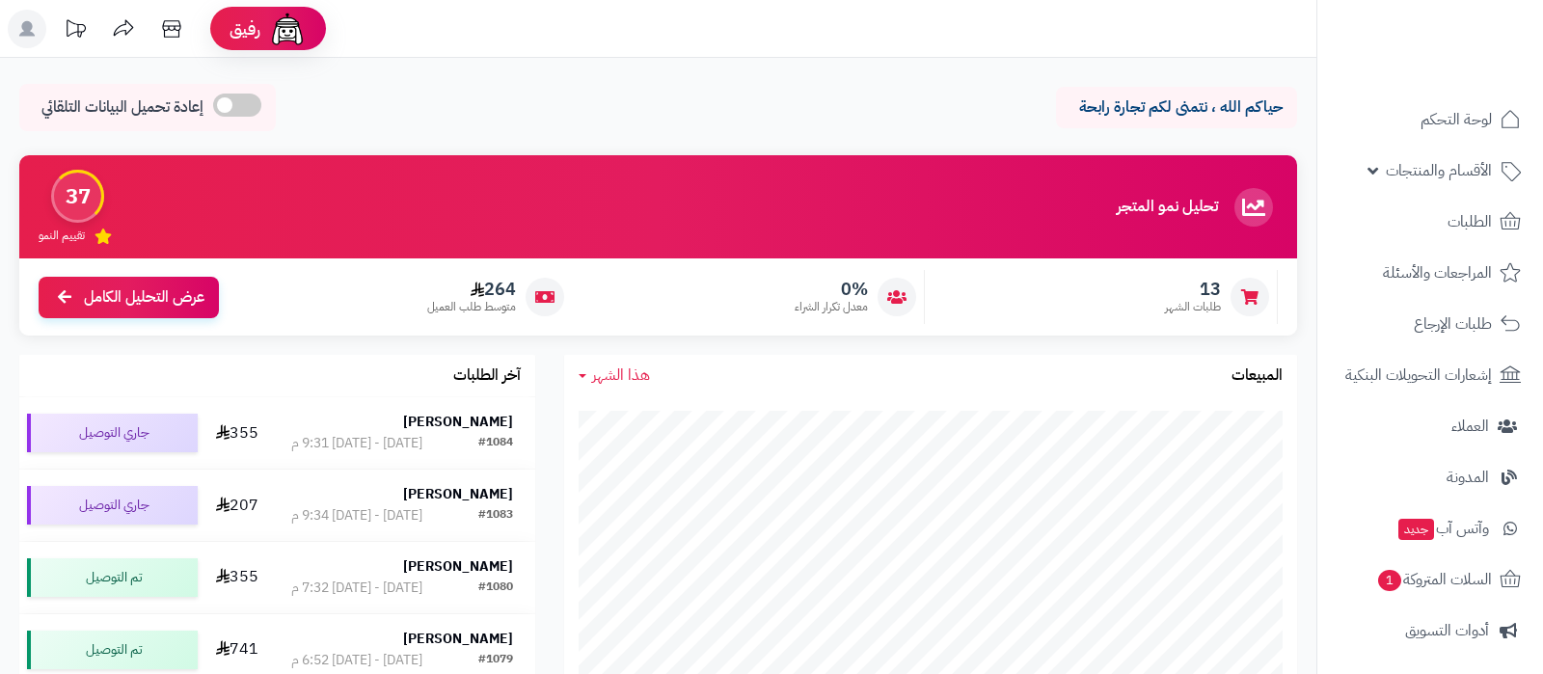 The width and height of the screenshot is (1543, 674). I want to click on p: حياكم الله ، نتمنى لكم تجارة رابحة, so click(1177, 107).